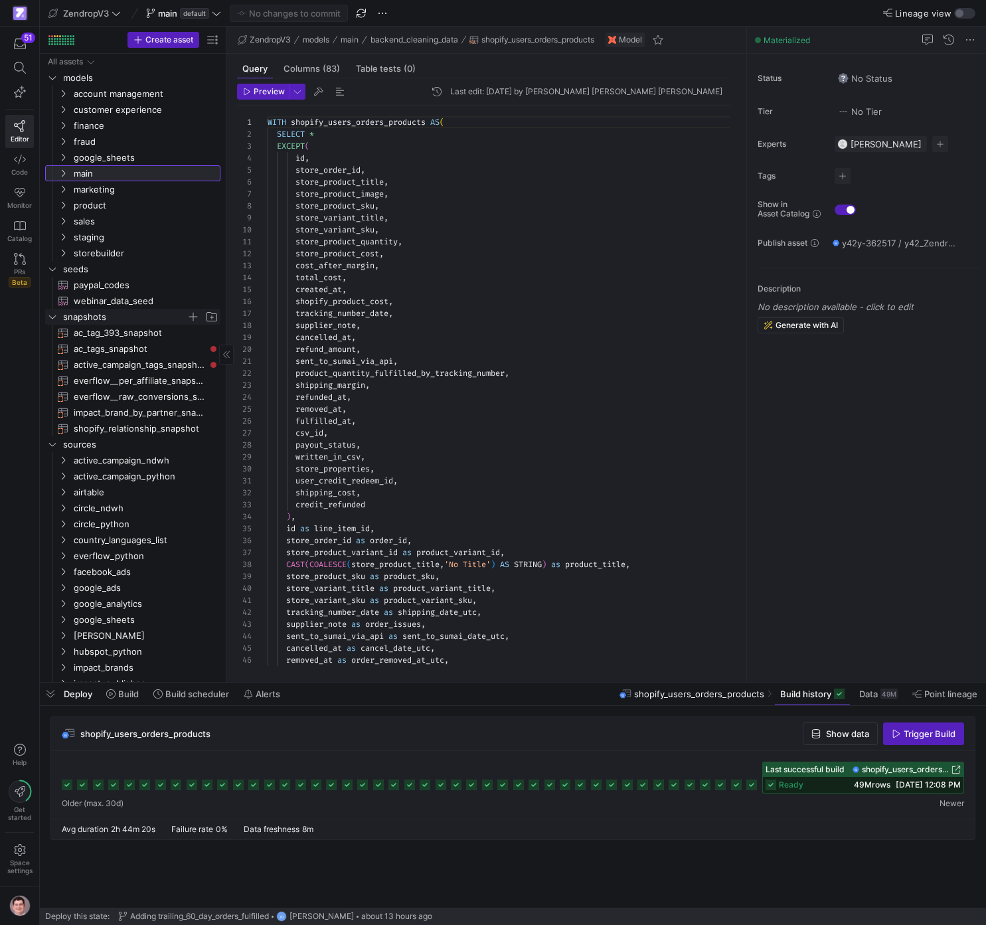 The height and width of the screenshot is (925, 986). What do you see at coordinates (133, 364) in the screenshot?
I see `a: active_campaign_tags_snapshot​​​​​​​` at bounding box center [133, 364].